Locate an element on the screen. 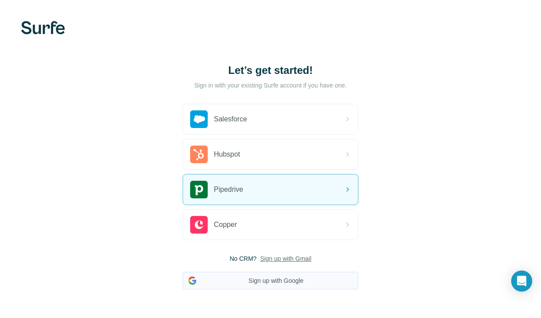 Image resolution: width=541 pixels, height=318 pixels. img: hubspot's logo is located at coordinates (199, 154).